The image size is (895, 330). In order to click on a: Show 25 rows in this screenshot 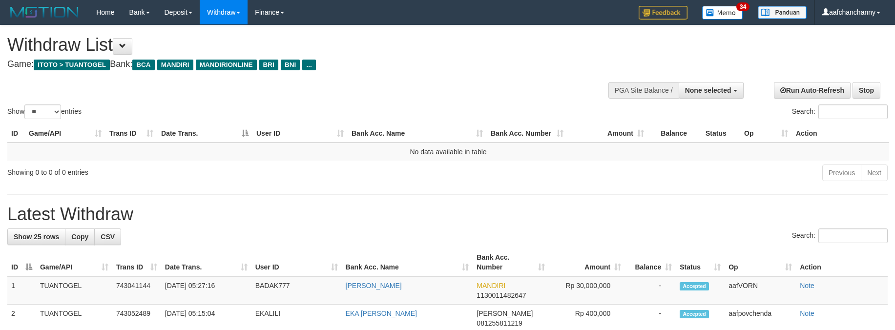, I will do `click(36, 237)`.